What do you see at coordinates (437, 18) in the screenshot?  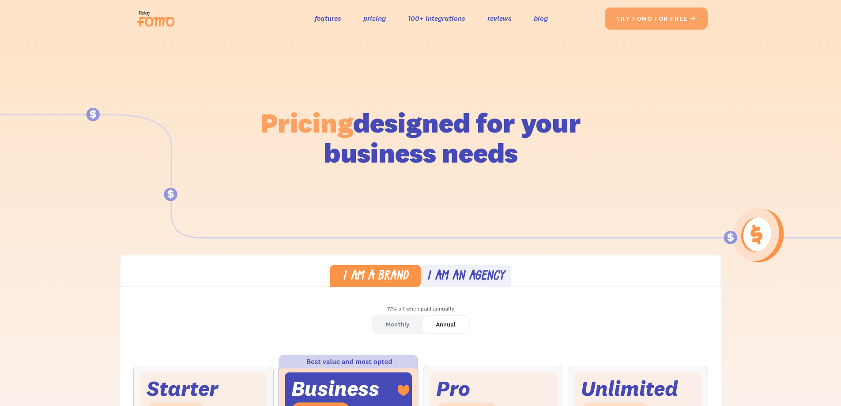 I see `a: 100+ integrations` at bounding box center [437, 18].